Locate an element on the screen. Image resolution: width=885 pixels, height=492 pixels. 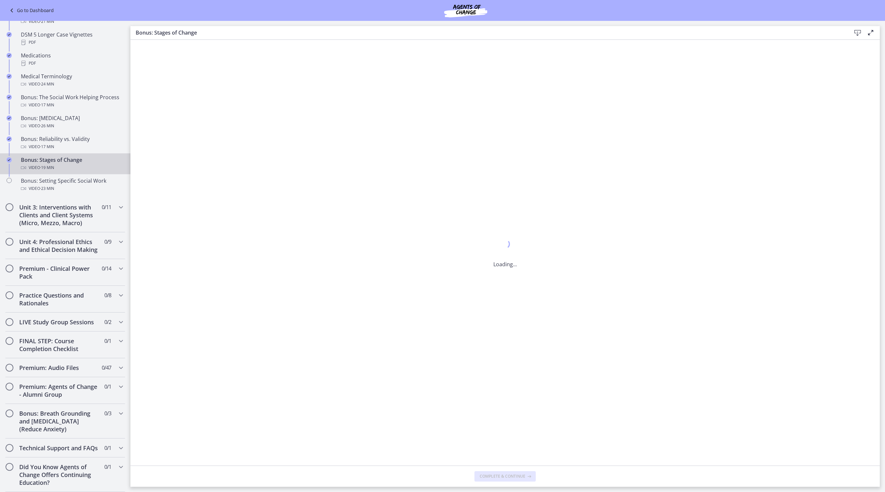
span: 0 / 9 is located at coordinates (108, 242).